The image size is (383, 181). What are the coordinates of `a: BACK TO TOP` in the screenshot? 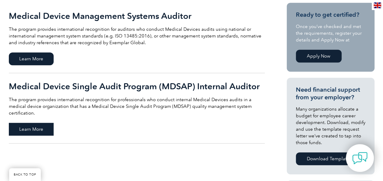 It's located at (25, 175).